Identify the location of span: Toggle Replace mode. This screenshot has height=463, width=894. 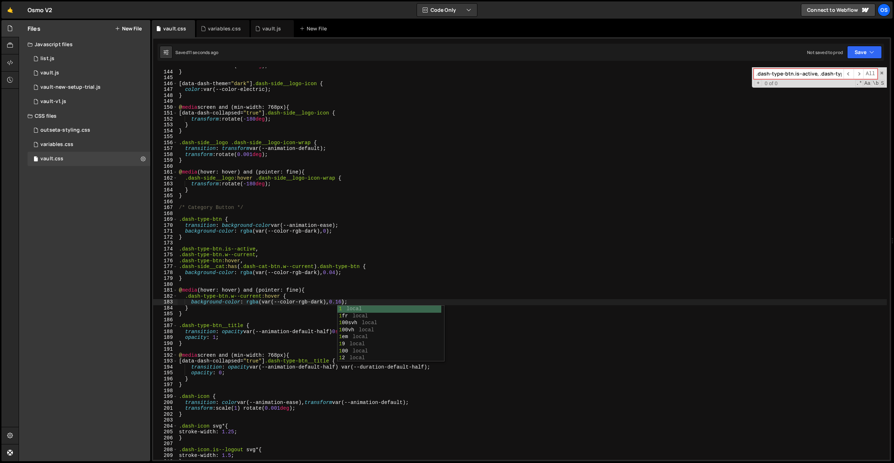
(758, 83).